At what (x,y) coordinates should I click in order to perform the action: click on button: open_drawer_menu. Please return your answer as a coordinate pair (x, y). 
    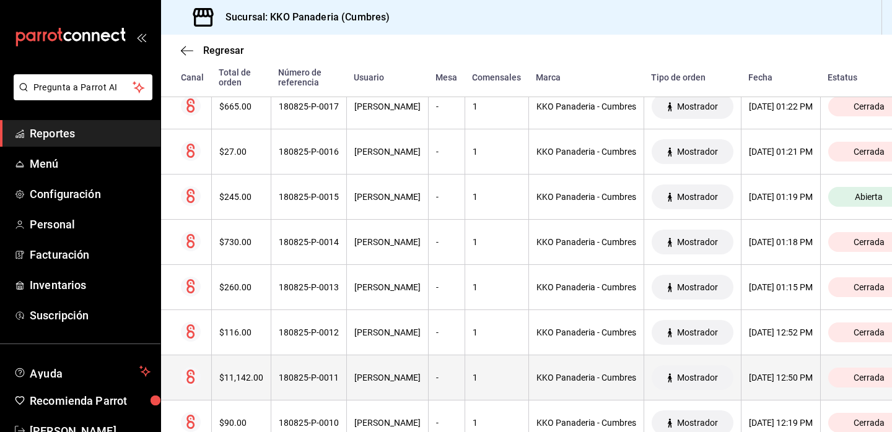
    Looking at the image, I should click on (141, 37).